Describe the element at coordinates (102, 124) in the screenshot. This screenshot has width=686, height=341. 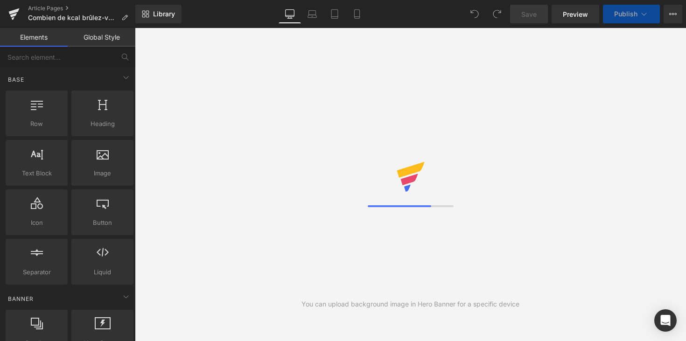
I see `span: Heading` at that location.